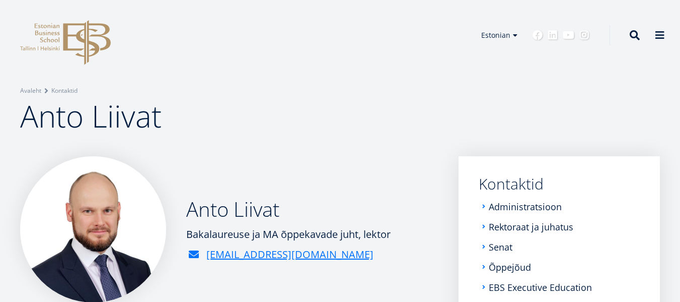 The image size is (680, 302). I want to click on a: Instagram, so click(585, 35).